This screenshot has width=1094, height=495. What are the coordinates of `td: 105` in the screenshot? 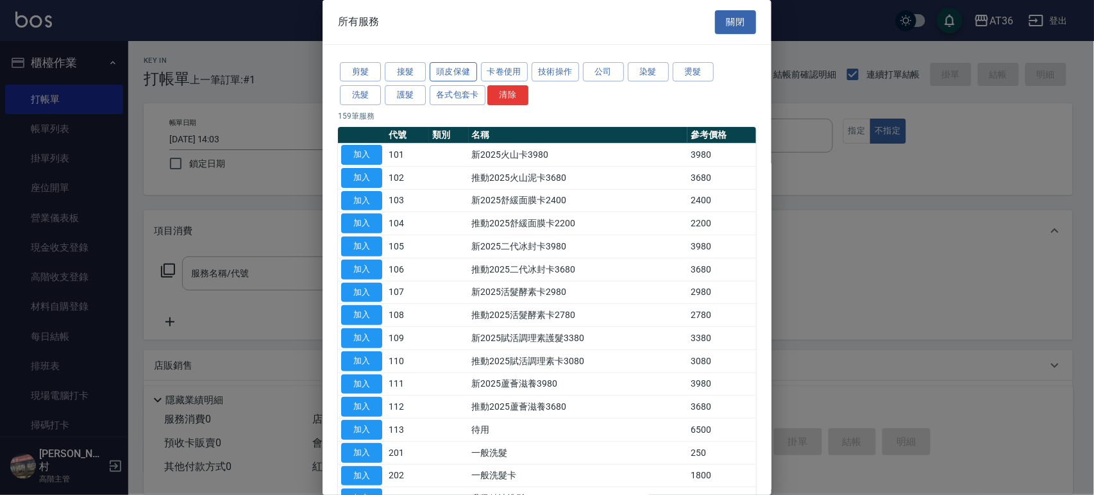 It's located at (407, 247).